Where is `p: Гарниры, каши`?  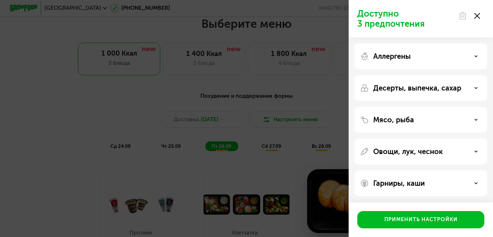 p: Гарниры, каши is located at coordinates (399, 183).